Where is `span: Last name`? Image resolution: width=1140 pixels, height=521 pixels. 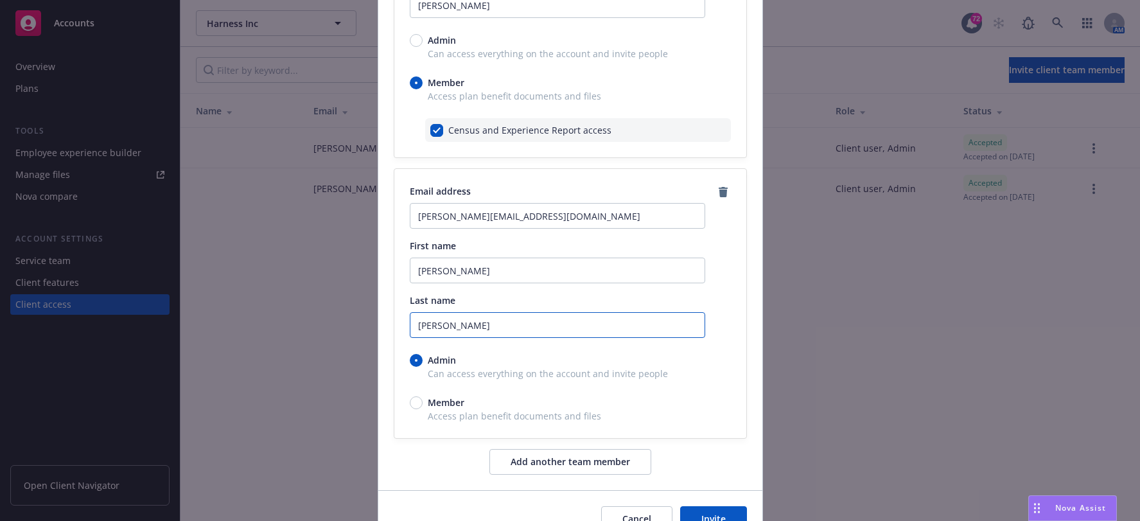
span: Last name is located at coordinates (432, 300).